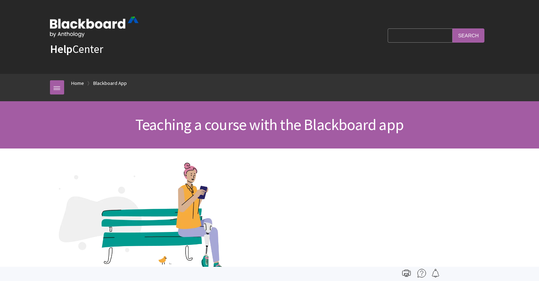 The height and width of the screenshot is (281, 539). What do you see at coordinates (407, 273) in the screenshot?
I see `img: Print` at bounding box center [407, 273].